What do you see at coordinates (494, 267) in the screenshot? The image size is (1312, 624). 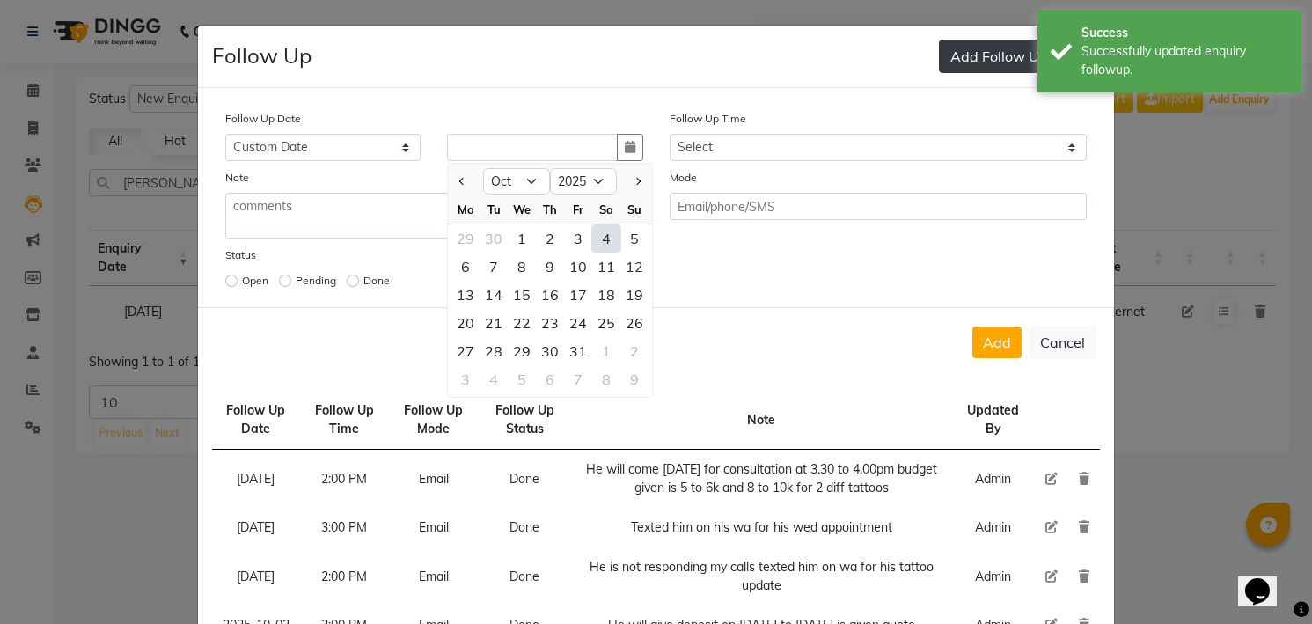 I see `div: Tuesday, October 7, 2025` at bounding box center [494, 267].